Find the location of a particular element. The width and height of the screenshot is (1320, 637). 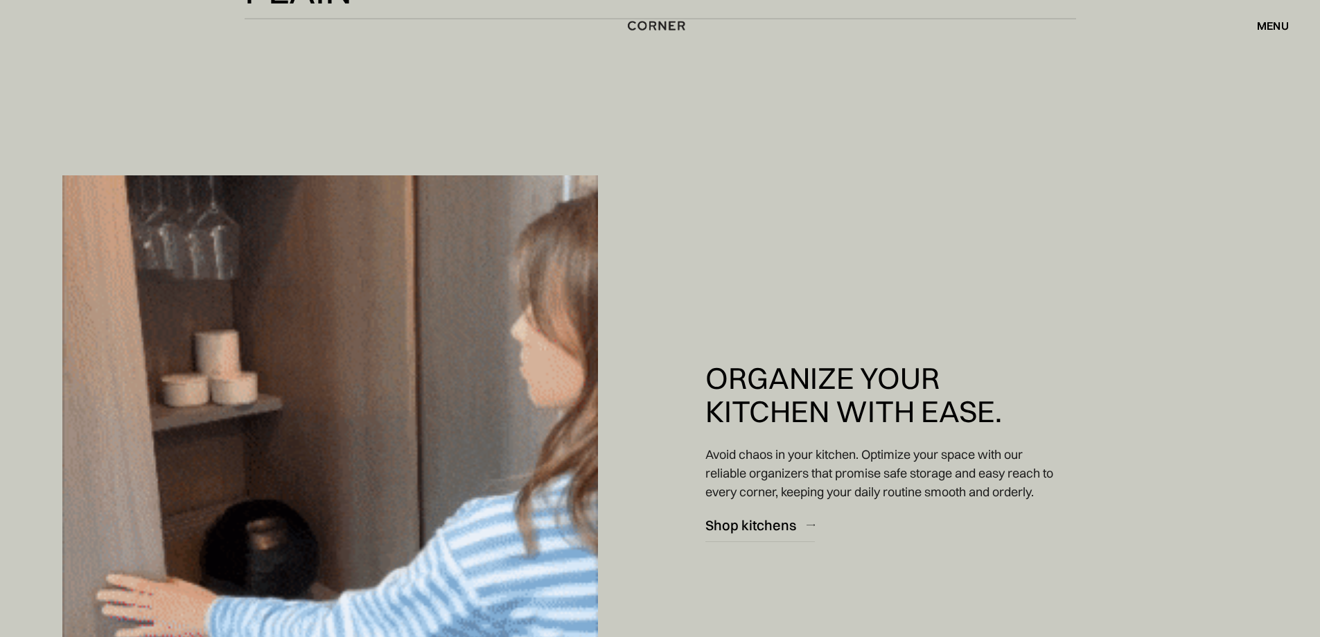

a: Shop kitchens is located at coordinates (760, 525).